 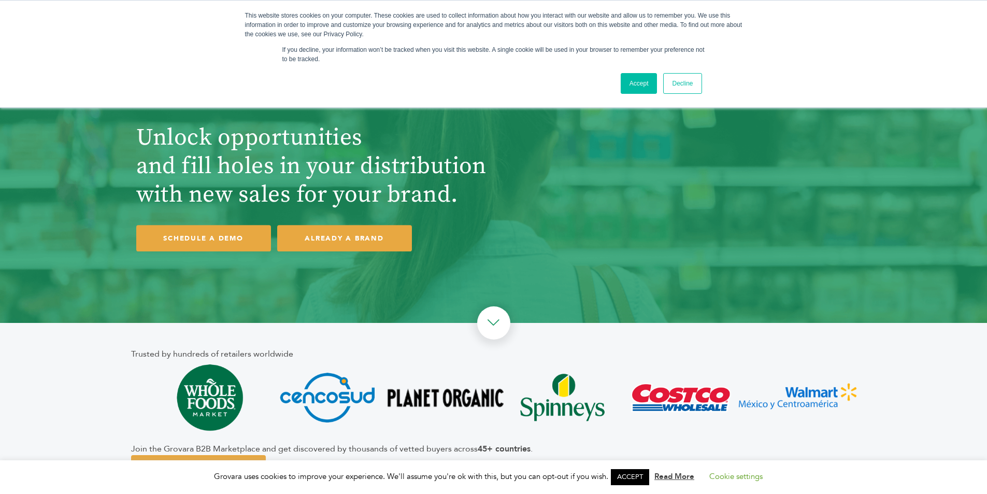 What do you see at coordinates (344, 238) in the screenshot?
I see `a: ALREADY A BRAND` at bounding box center [344, 238].